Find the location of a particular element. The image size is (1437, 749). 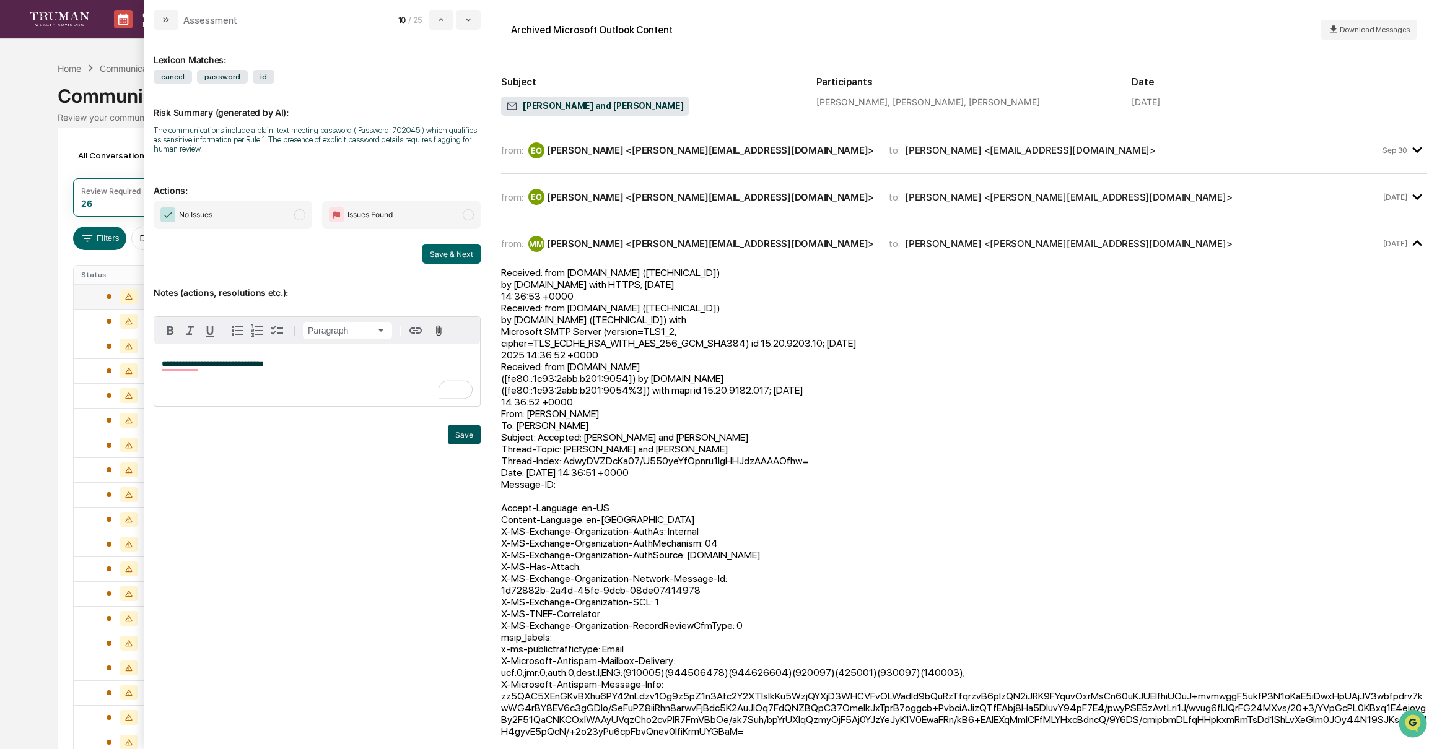

div: MM is located at coordinates (536, 244).